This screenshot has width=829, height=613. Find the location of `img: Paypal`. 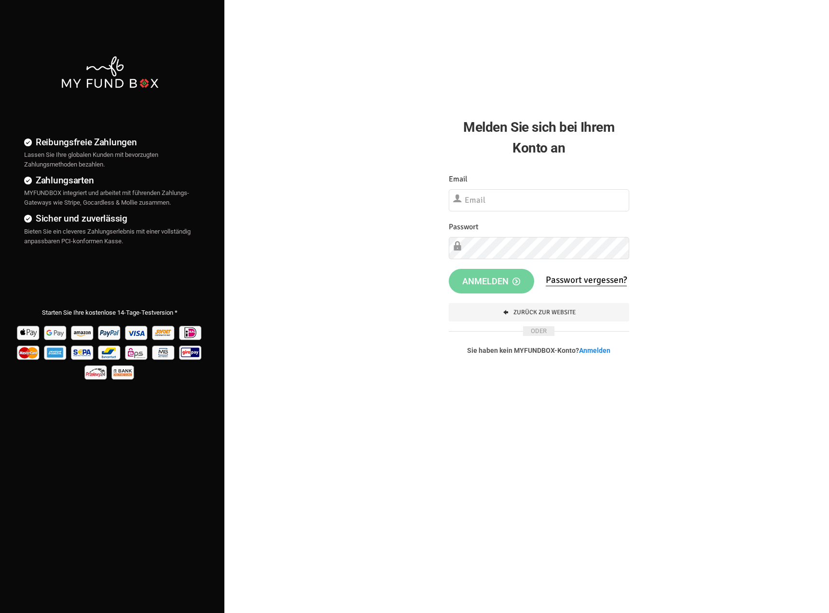

img: Paypal is located at coordinates (110, 332).